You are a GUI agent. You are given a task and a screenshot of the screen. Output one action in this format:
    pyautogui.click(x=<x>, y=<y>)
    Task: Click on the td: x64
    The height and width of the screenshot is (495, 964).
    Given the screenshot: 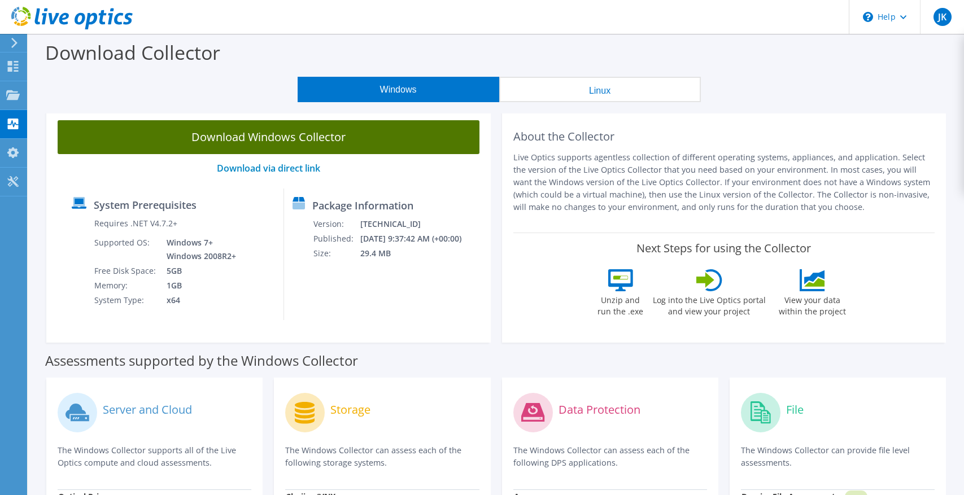 What is the action you would take?
    pyautogui.click(x=198, y=301)
    